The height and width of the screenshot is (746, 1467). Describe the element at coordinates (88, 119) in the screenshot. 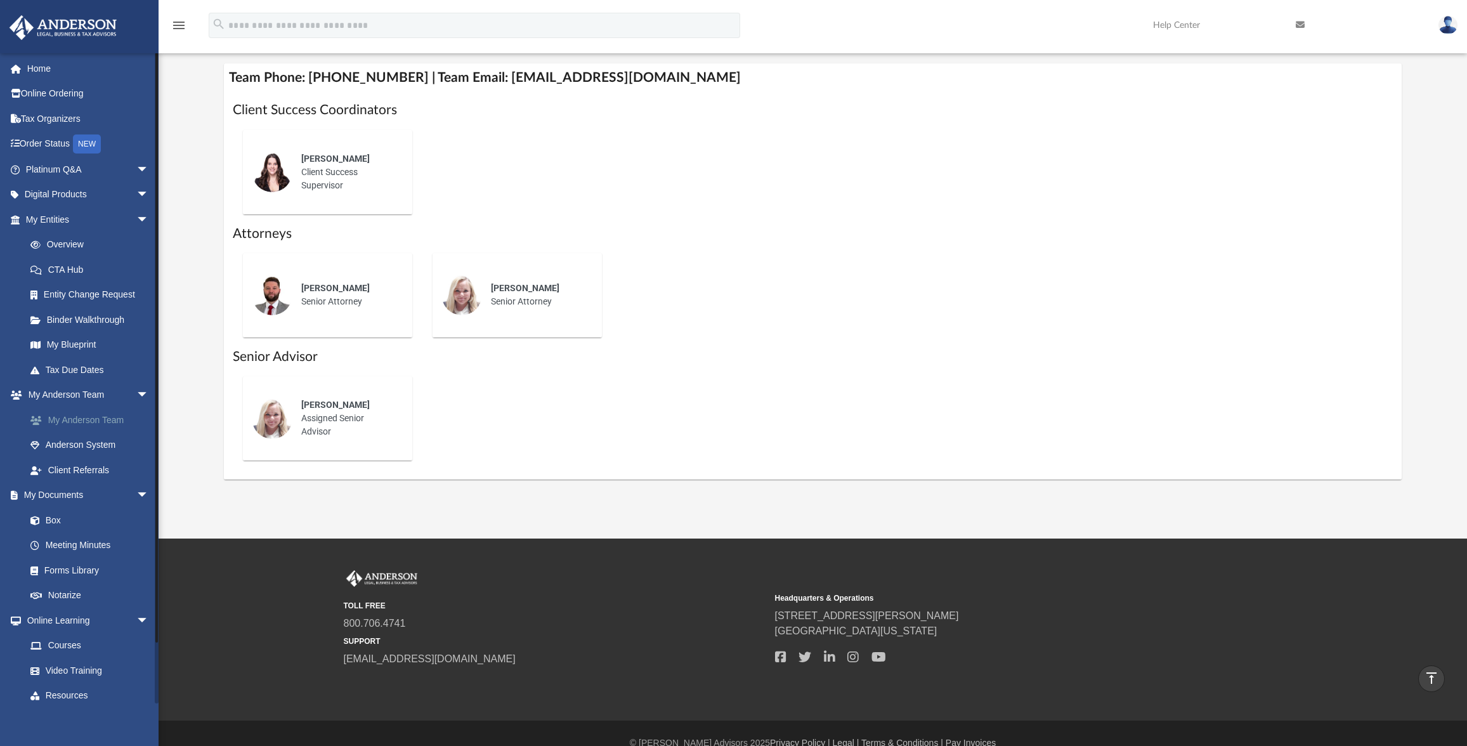

I see `a: Tax Organizers` at that location.